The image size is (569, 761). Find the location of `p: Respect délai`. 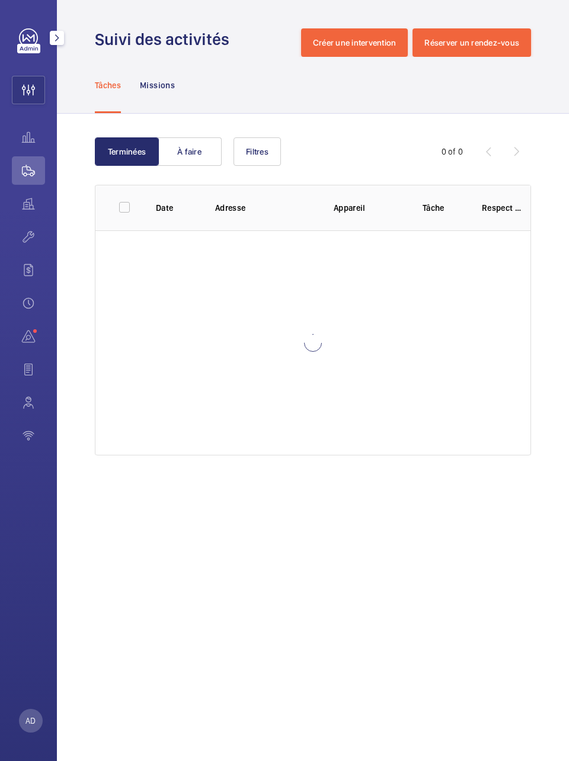

p: Respect délai is located at coordinates (502, 208).